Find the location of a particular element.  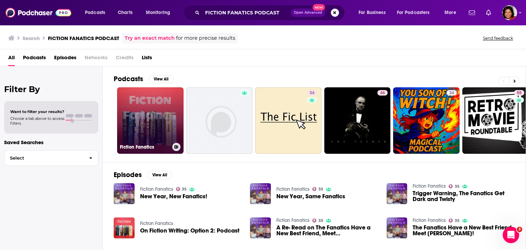

button: Send feedback is located at coordinates (498, 38).